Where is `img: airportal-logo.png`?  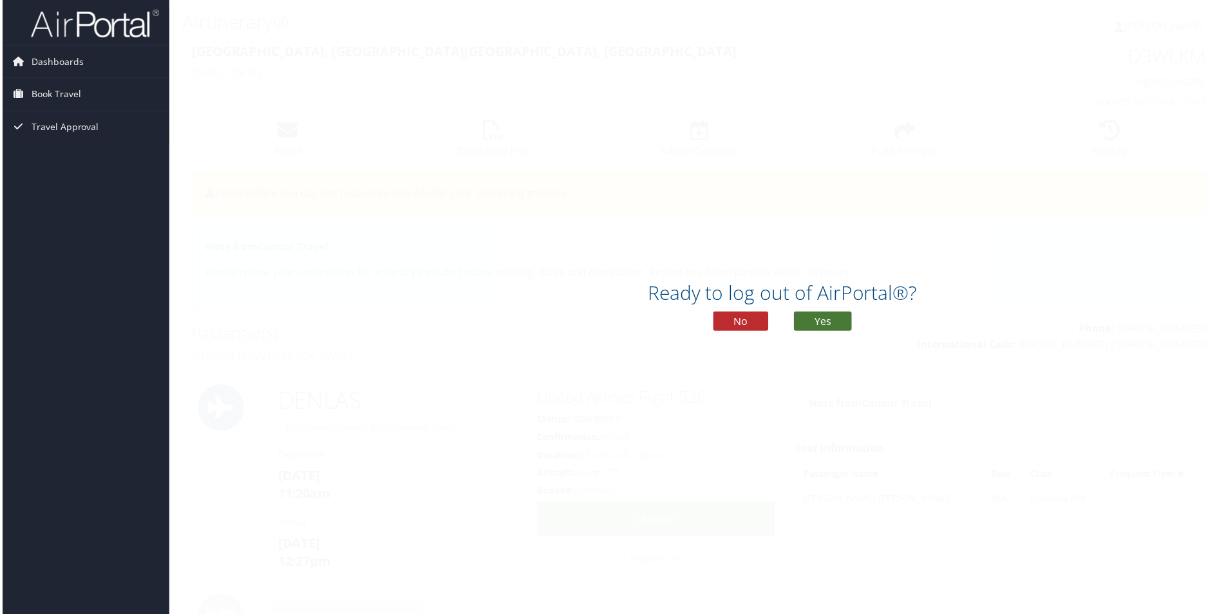
img: airportal-logo.png is located at coordinates (93, 23).